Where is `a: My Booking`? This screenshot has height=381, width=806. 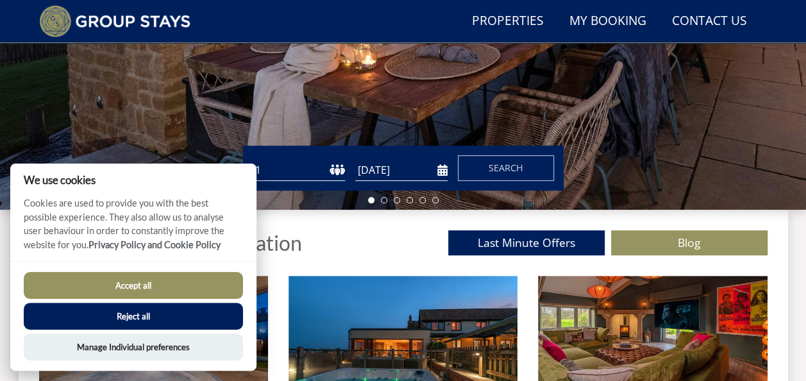 a: My Booking is located at coordinates (608, 21).